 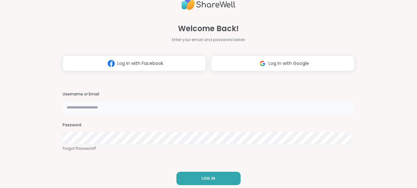 What do you see at coordinates (209, 40) in the screenshot?
I see `span: Enter your email and password below` at bounding box center [209, 40].